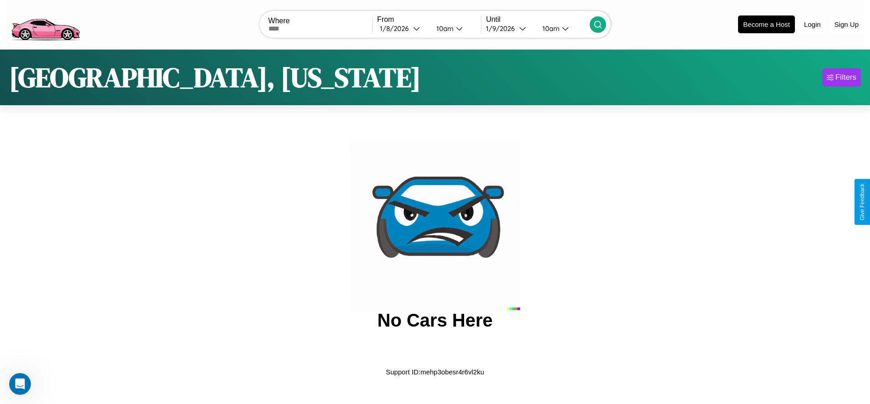 The image size is (870, 404). What do you see at coordinates (863, 202) in the screenshot?
I see `div: Give Feedback` at bounding box center [863, 202].